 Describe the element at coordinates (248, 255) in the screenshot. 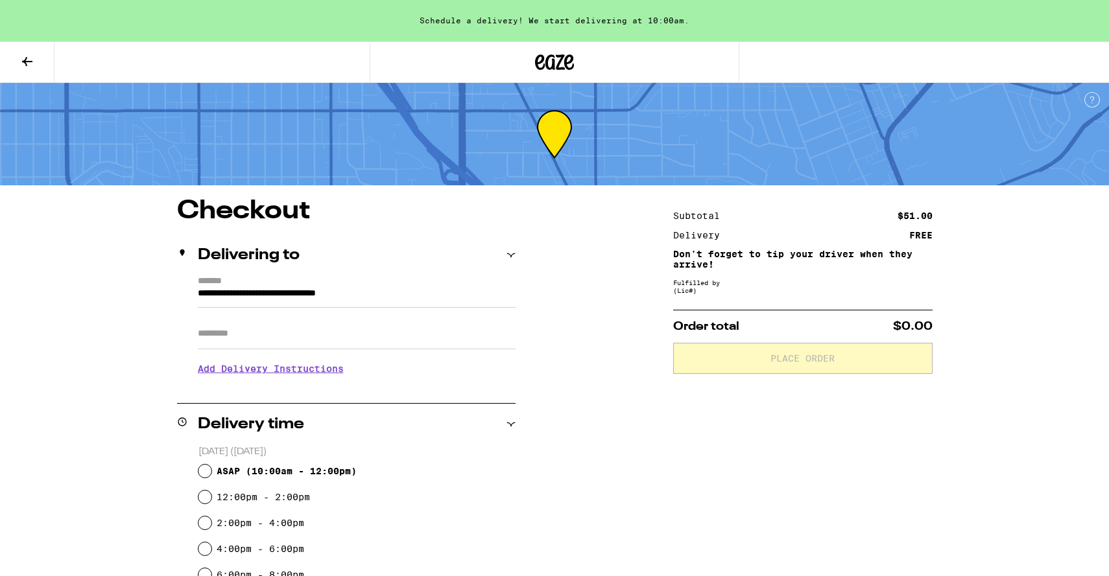

I see `h2: Delivering to` at that location.